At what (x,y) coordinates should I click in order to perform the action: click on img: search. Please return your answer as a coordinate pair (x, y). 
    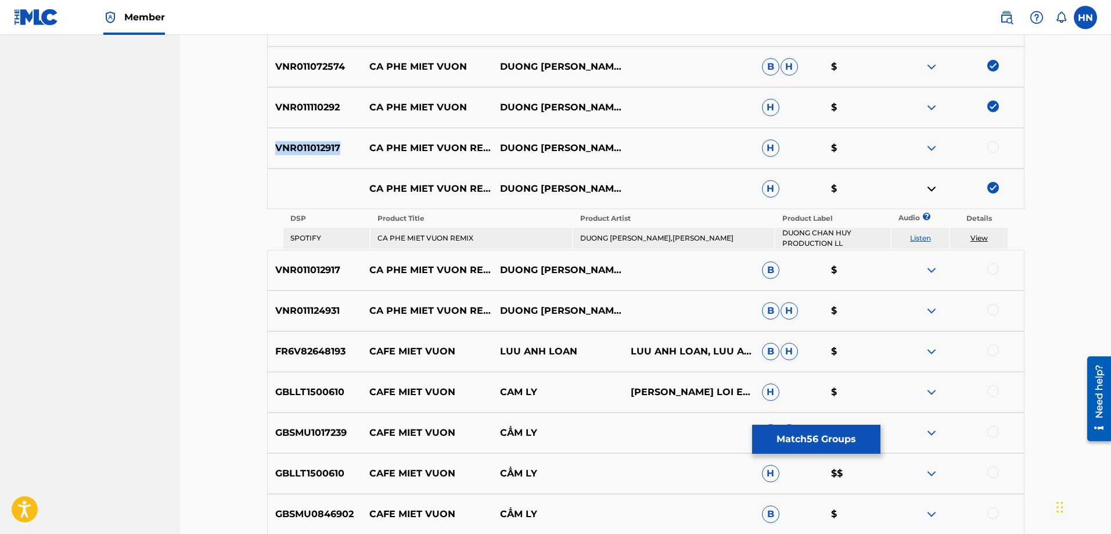
    Looking at the image, I should click on (1006, 17).